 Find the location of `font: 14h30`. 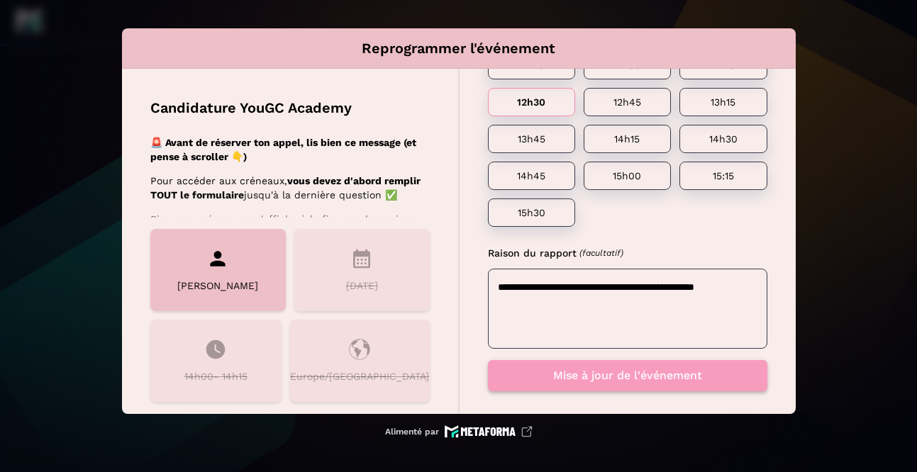

font: 14h30 is located at coordinates (723, 139).